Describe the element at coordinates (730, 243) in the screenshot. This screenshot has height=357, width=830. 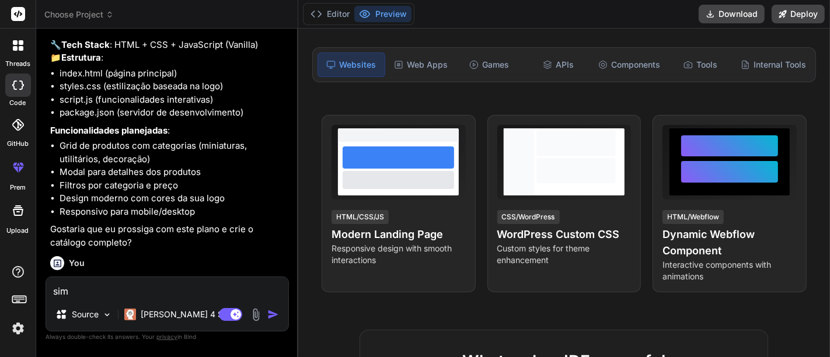
I see `h4: Dynamic Webflow Component` at that location.